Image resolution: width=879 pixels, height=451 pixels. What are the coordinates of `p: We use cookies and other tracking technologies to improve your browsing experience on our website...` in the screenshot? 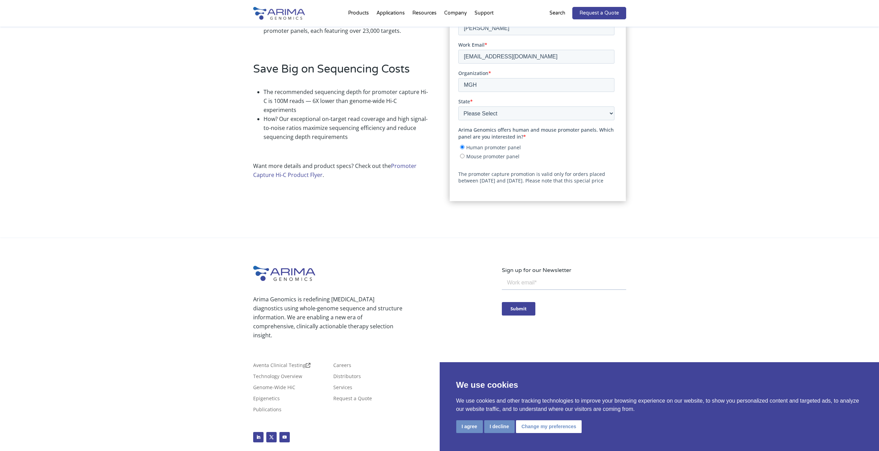 It's located at (659, 405).